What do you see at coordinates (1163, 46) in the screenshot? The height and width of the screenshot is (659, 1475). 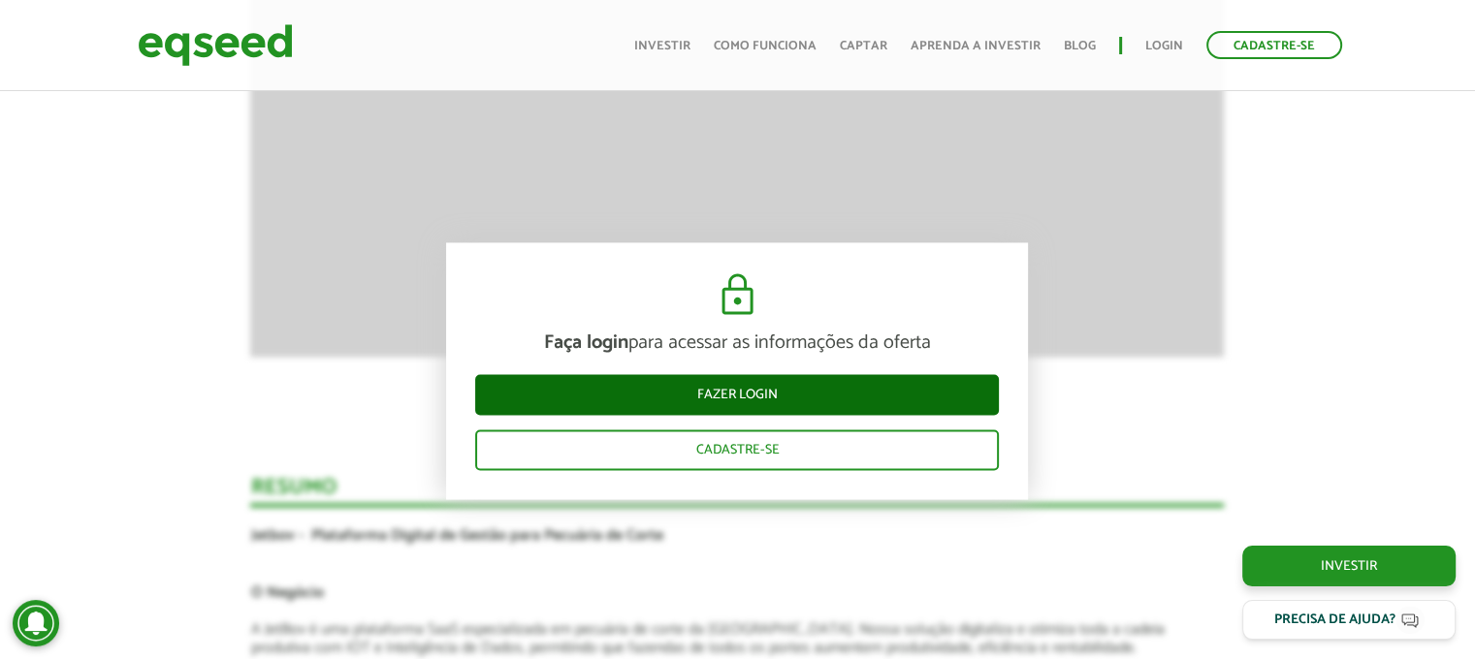 I see `a: Login` at bounding box center [1163, 46].